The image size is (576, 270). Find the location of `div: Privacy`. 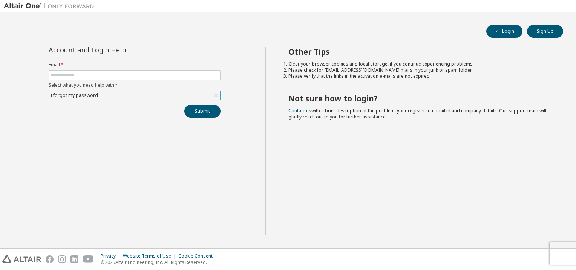

div: Privacy is located at coordinates (111, 256).